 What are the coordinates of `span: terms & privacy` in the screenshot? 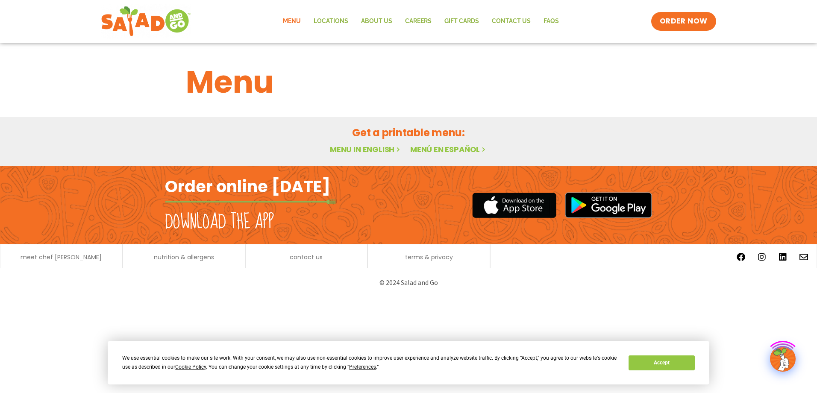 It's located at (429, 257).